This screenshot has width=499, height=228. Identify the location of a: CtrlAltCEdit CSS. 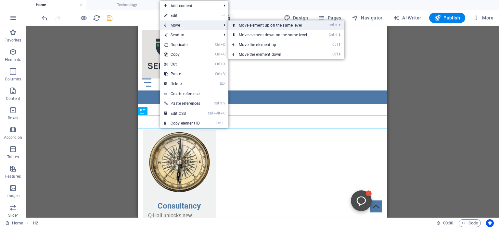
(182, 114).